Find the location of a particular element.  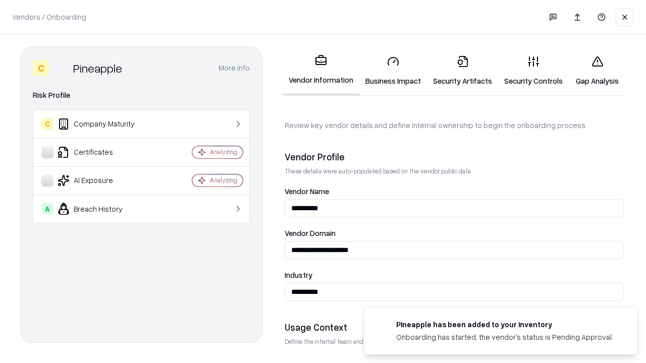

button: More info is located at coordinates (234, 68).